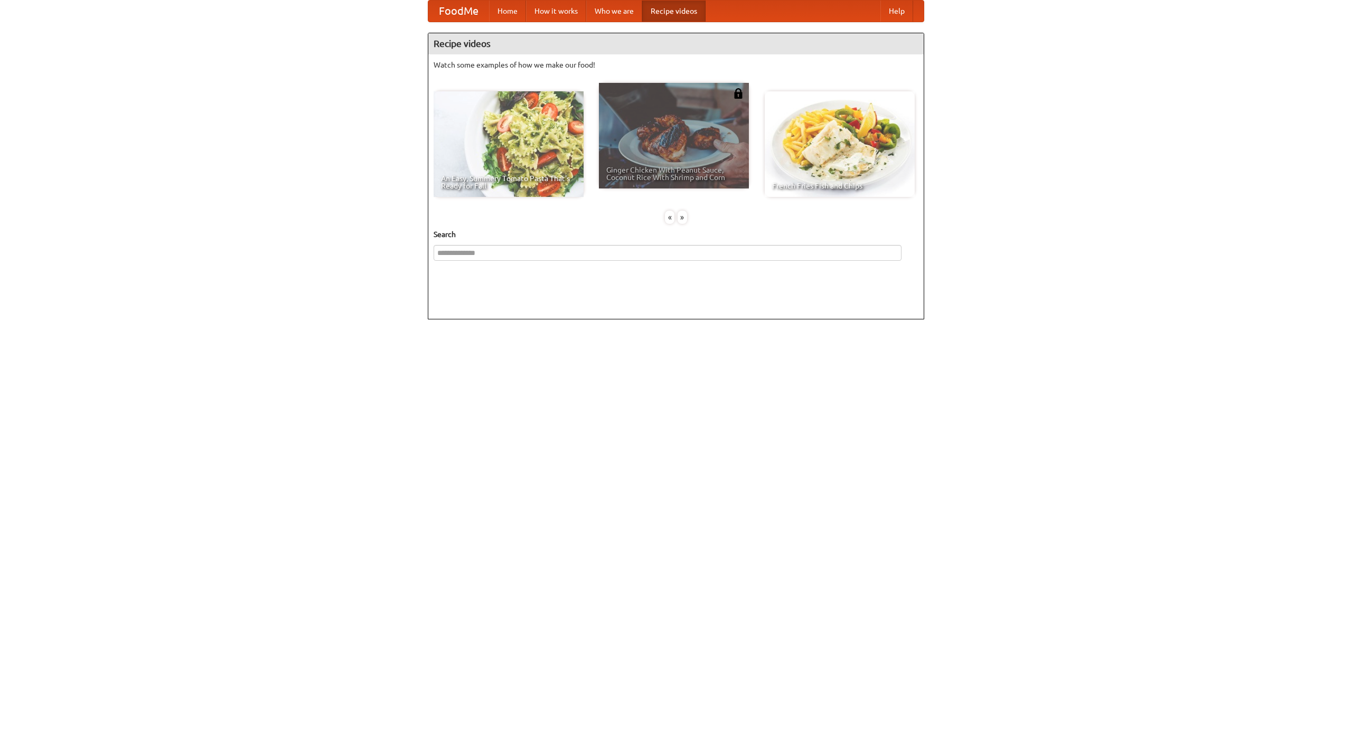 The image size is (1352, 747). What do you see at coordinates (556, 11) in the screenshot?
I see `a: How it works` at bounding box center [556, 11].